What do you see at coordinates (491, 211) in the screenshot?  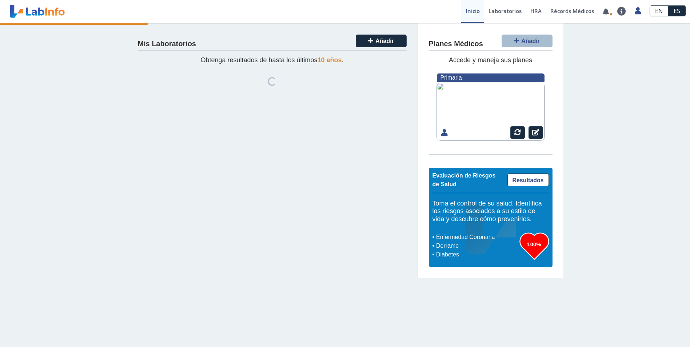 I see `h5: Toma el control de su salud. Identifica los riesgos asociados a su estilo de vida y descubre cómo...` at bounding box center [491, 211].